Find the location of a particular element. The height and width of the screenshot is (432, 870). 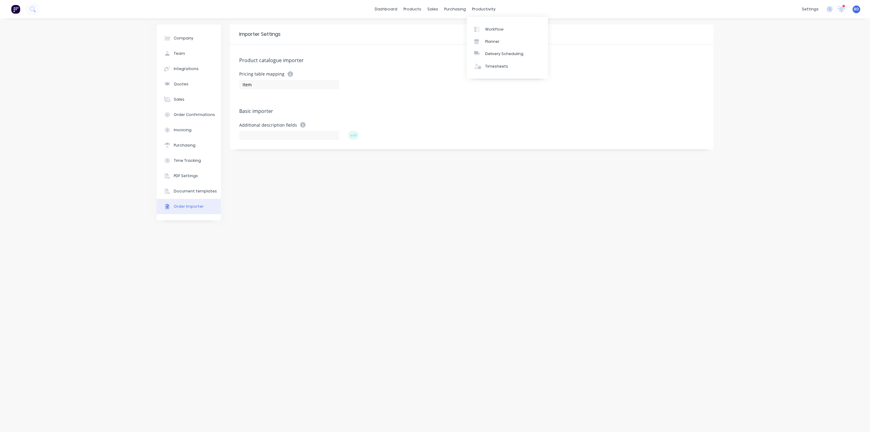

div: purchasing is located at coordinates (455, 9).